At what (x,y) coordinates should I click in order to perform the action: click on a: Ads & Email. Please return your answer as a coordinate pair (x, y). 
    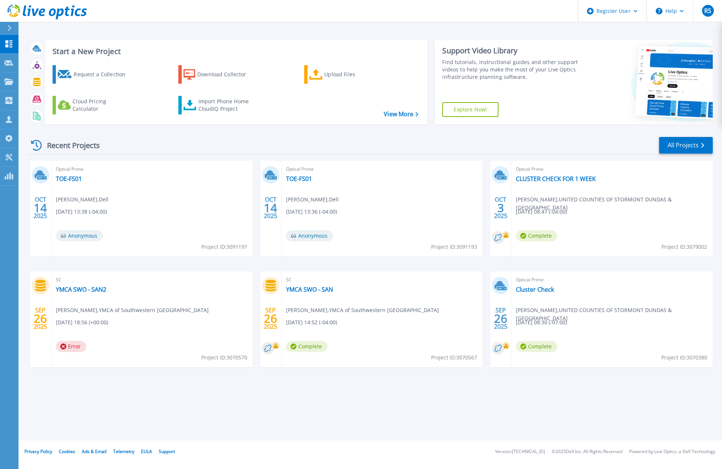
    Looking at the image, I should click on (94, 451).